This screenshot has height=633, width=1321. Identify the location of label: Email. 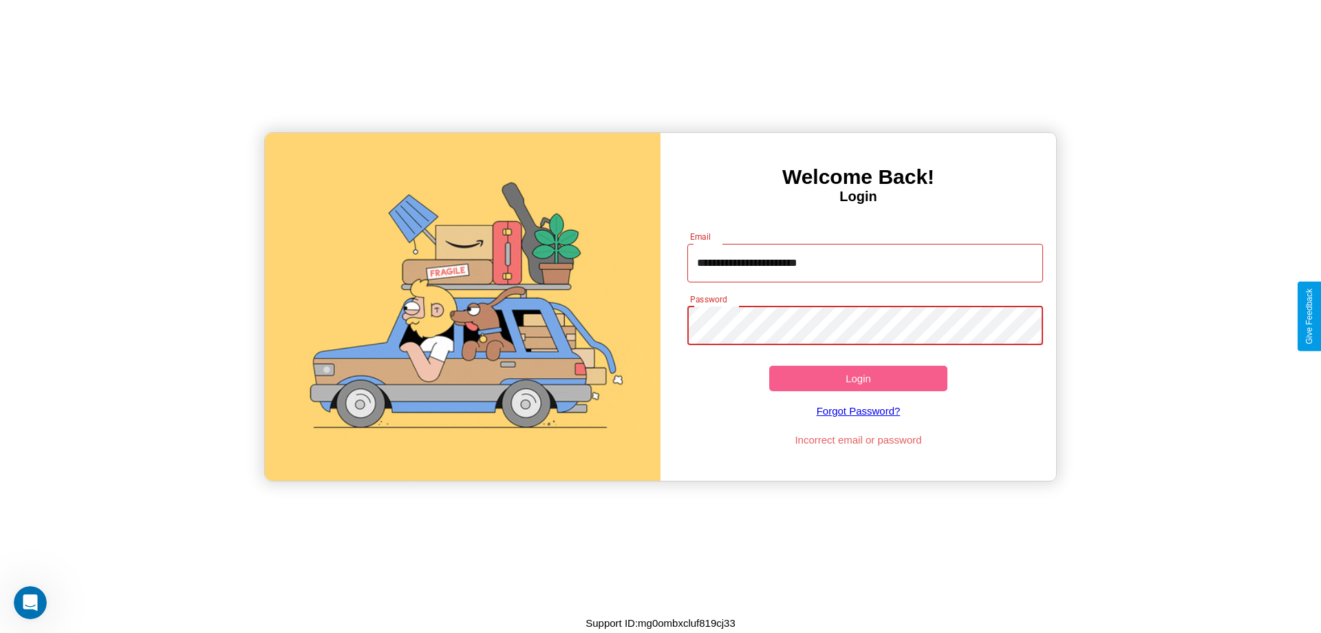
(701, 236).